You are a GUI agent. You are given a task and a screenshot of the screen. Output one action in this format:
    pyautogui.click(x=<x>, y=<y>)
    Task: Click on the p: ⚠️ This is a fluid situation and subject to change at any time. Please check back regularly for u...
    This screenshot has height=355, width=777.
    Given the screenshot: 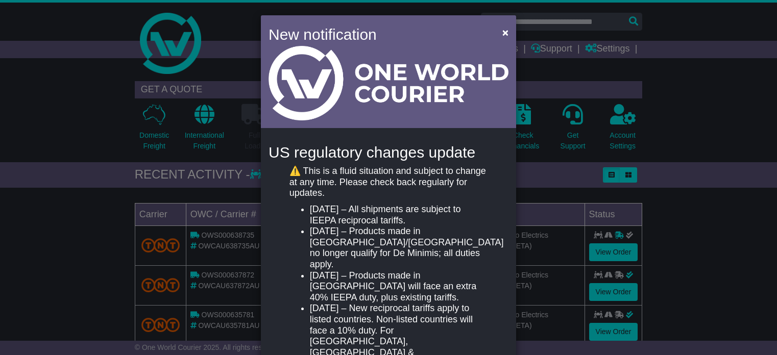 What is the action you would take?
    pyautogui.click(x=389, y=182)
    